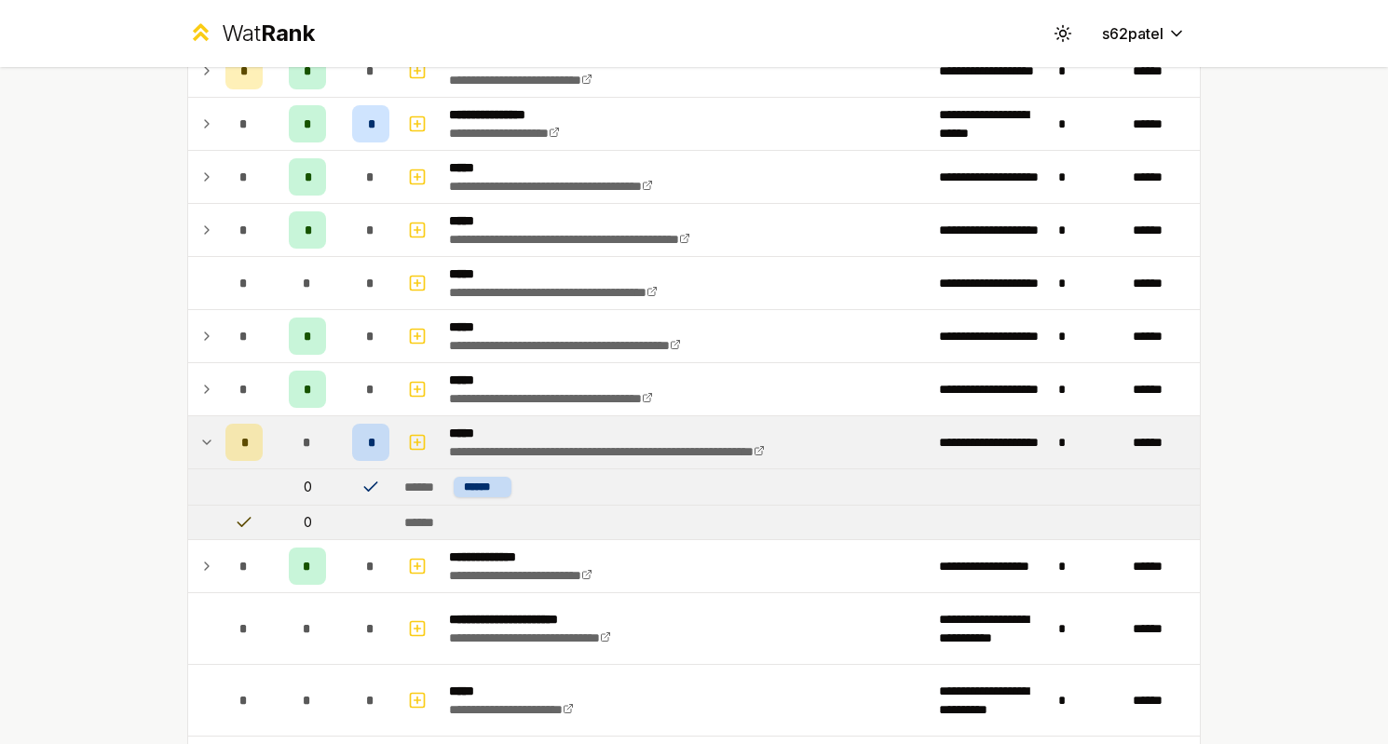  Describe the element at coordinates (1144, 34) in the screenshot. I see `button: s62patel` at that location.